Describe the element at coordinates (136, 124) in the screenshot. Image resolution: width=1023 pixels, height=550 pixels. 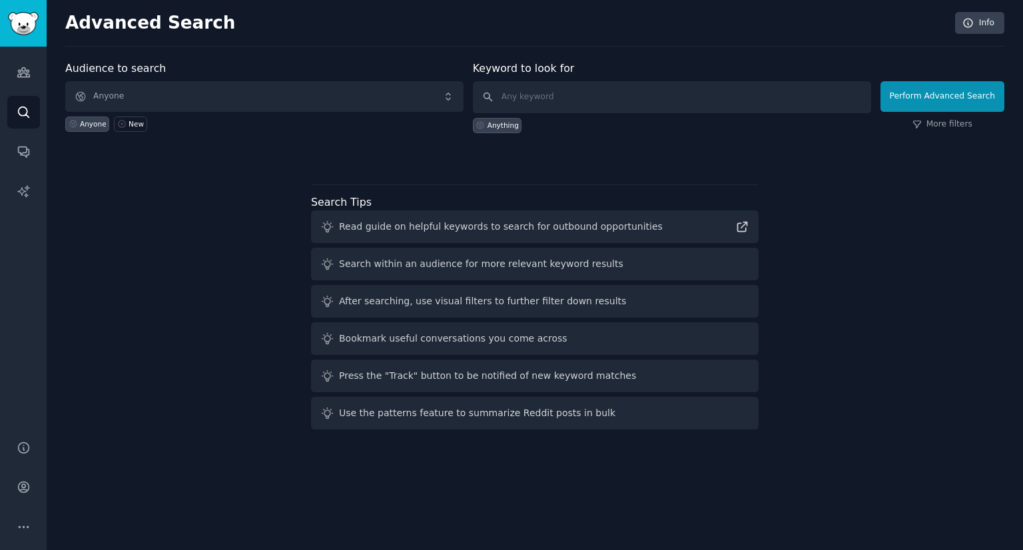
I see `div: New` at that location.